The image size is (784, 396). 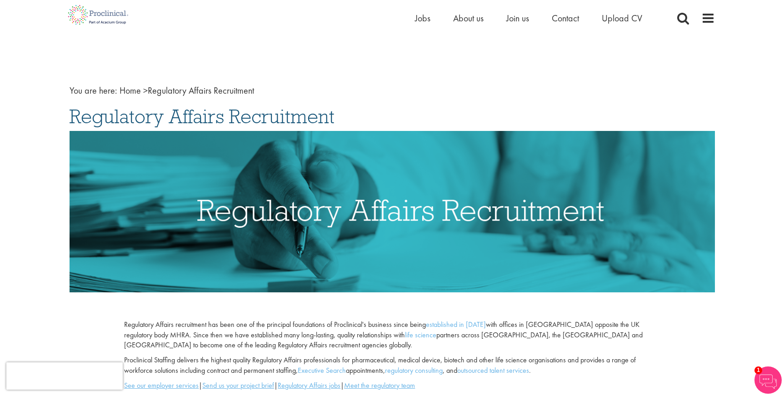 I want to click on span: Jobs, so click(x=423, y=18).